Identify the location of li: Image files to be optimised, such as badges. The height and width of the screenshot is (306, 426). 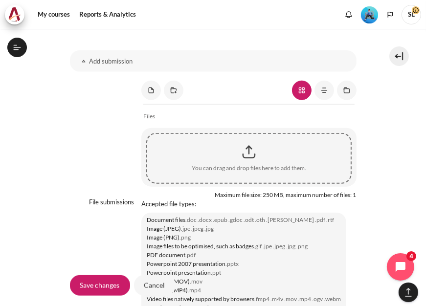
(243, 246).